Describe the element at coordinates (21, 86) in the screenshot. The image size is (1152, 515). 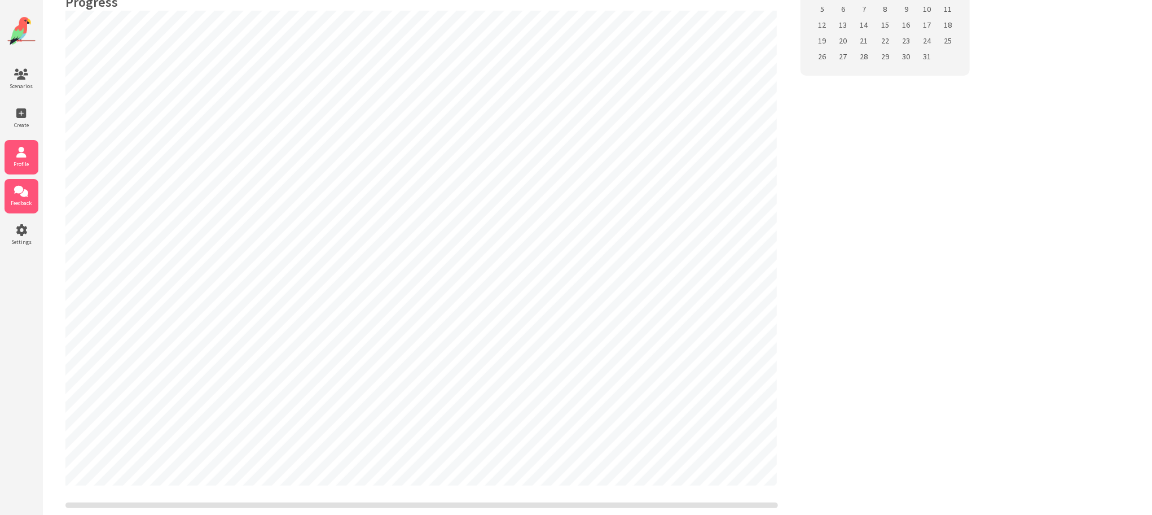
I see `span: Scenarios` at that location.